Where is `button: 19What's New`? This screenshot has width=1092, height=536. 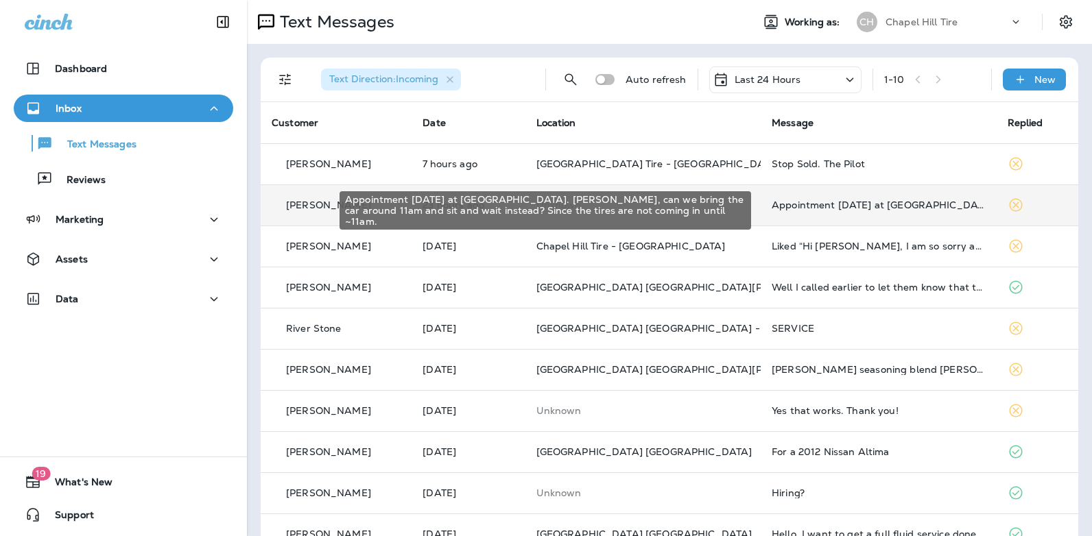 button: 19What's New is located at coordinates (123, 482).